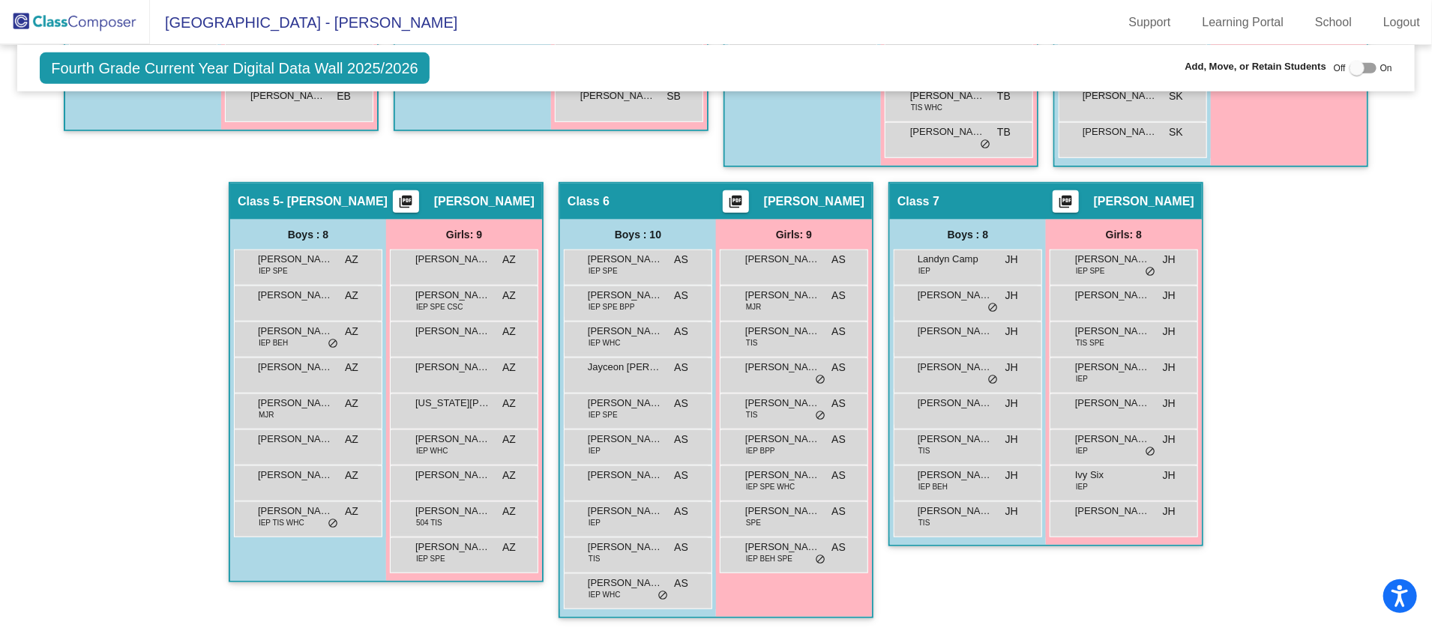 The image size is (1432, 628). I want to click on span: On, so click(1386, 68).